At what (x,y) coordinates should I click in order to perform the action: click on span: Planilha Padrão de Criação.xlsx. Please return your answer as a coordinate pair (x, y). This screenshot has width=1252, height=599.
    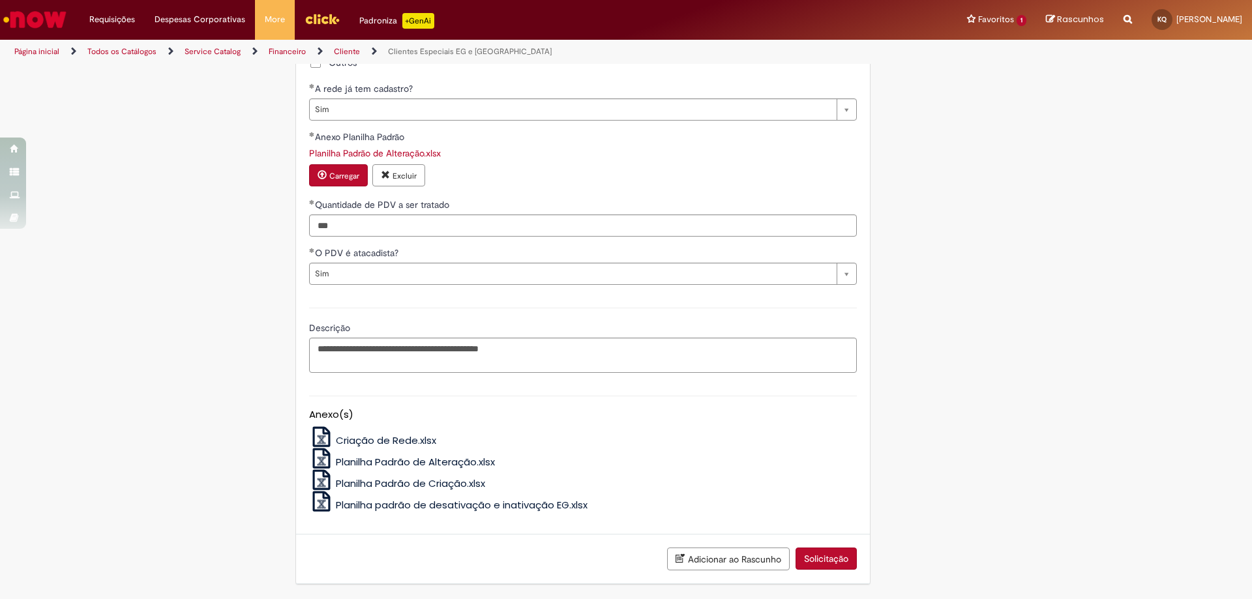
    Looking at the image, I should click on (410, 483).